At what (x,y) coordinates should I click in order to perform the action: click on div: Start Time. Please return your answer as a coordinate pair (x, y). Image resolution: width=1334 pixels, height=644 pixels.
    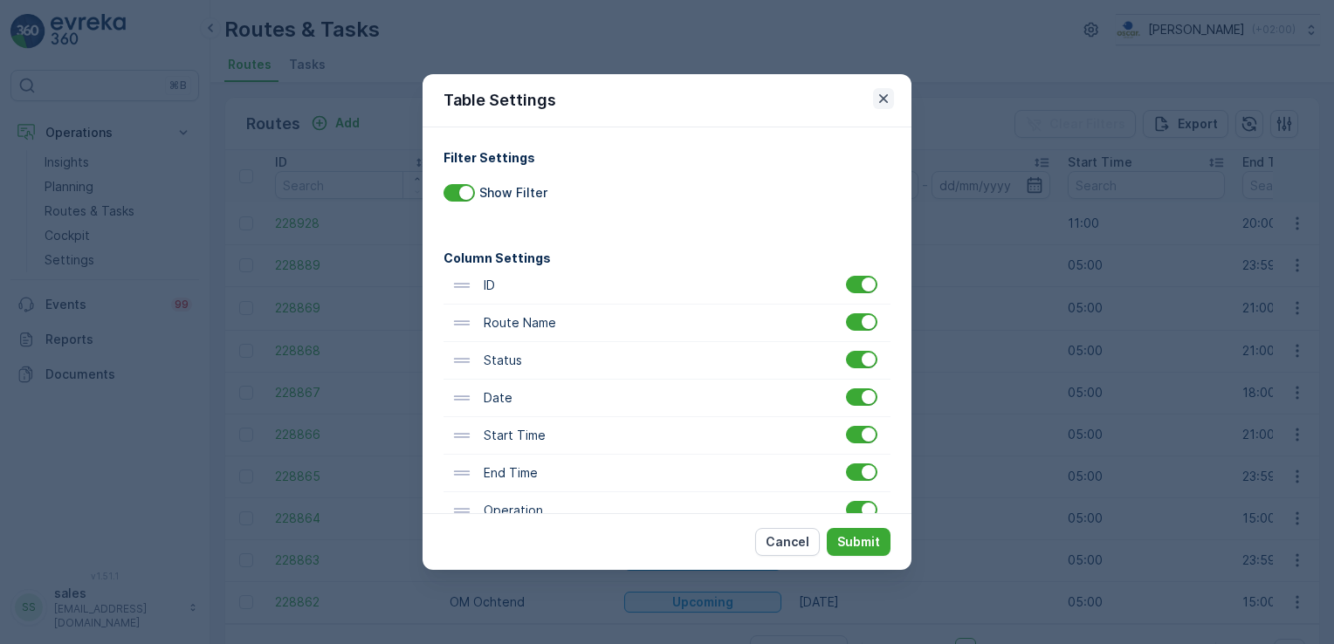
    Looking at the image, I should click on (667, 436).